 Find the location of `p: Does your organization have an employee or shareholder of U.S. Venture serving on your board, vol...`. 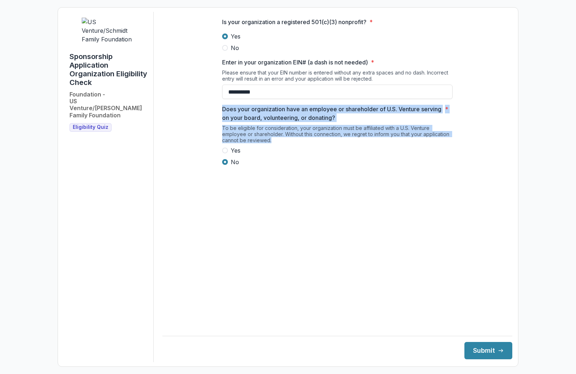

p: Does your organization have an employee or shareholder of U.S. Venture serving on your board, vol... is located at coordinates (332, 113).